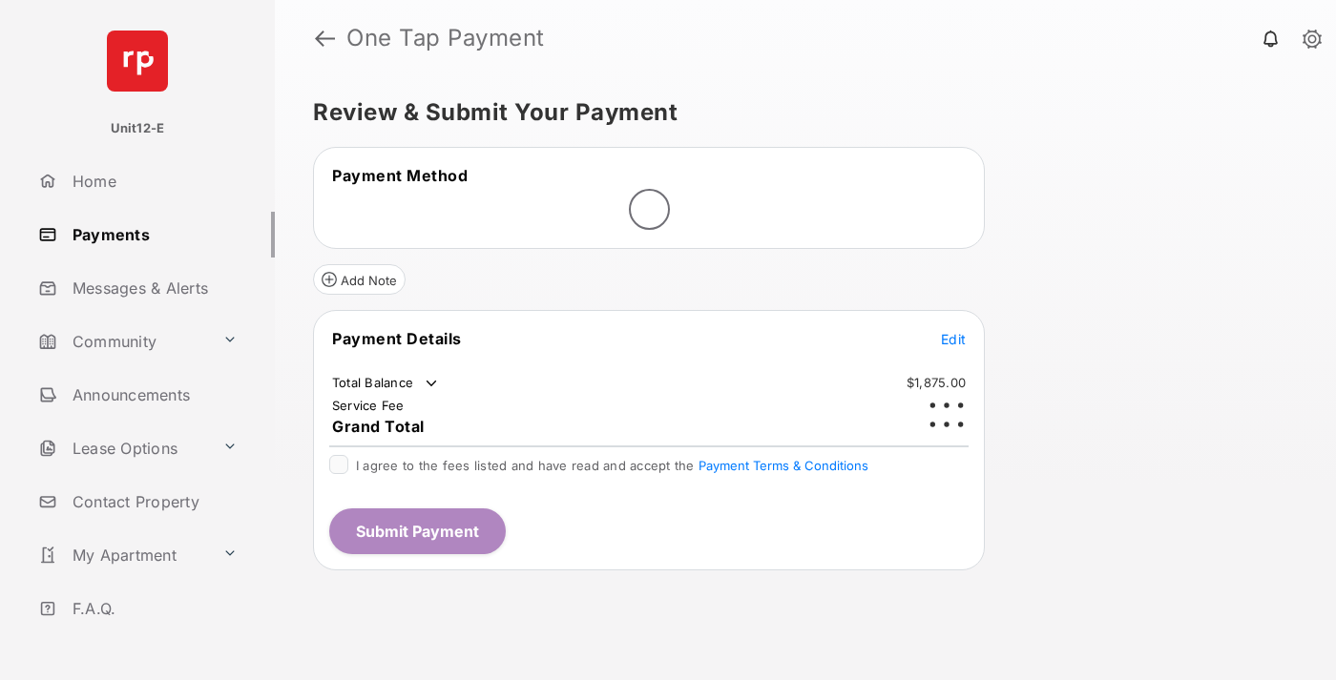 This screenshot has height=680, width=1336. Describe the element at coordinates (122, 555) in the screenshot. I see `a: My Apartment` at that location.